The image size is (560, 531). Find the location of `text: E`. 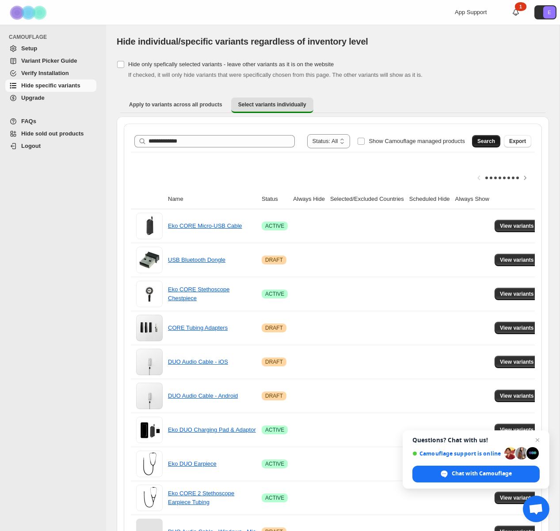

text: E is located at coordinates (549, 12).